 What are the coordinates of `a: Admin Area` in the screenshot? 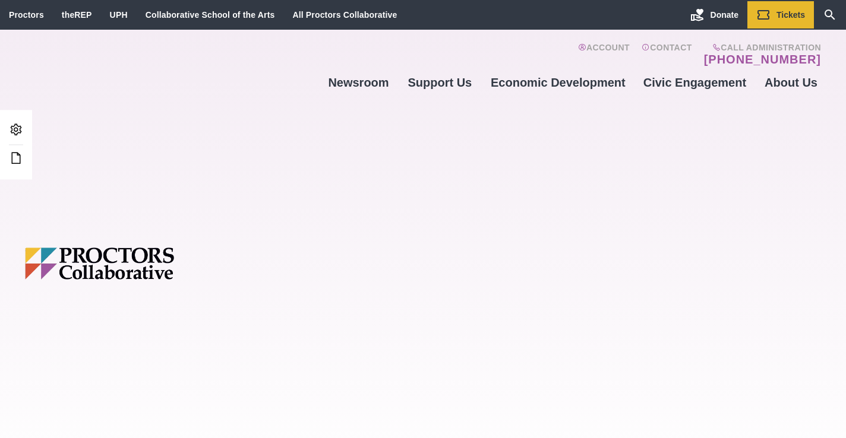 It's located at (16, 130).